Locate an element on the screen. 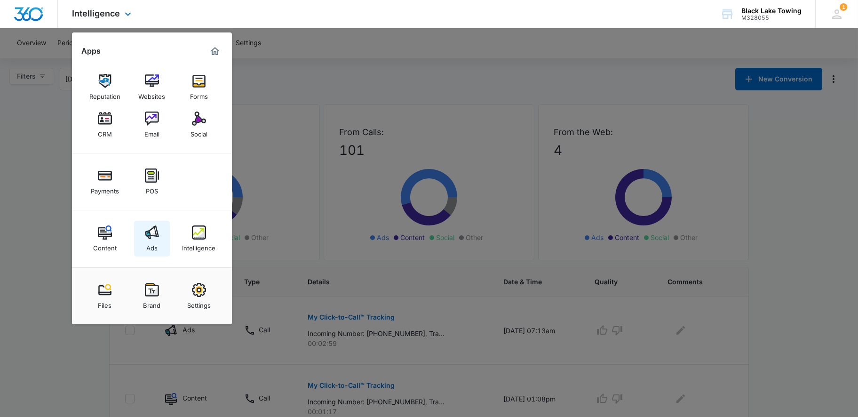  div: Ads is located at coordinates (152, 246).